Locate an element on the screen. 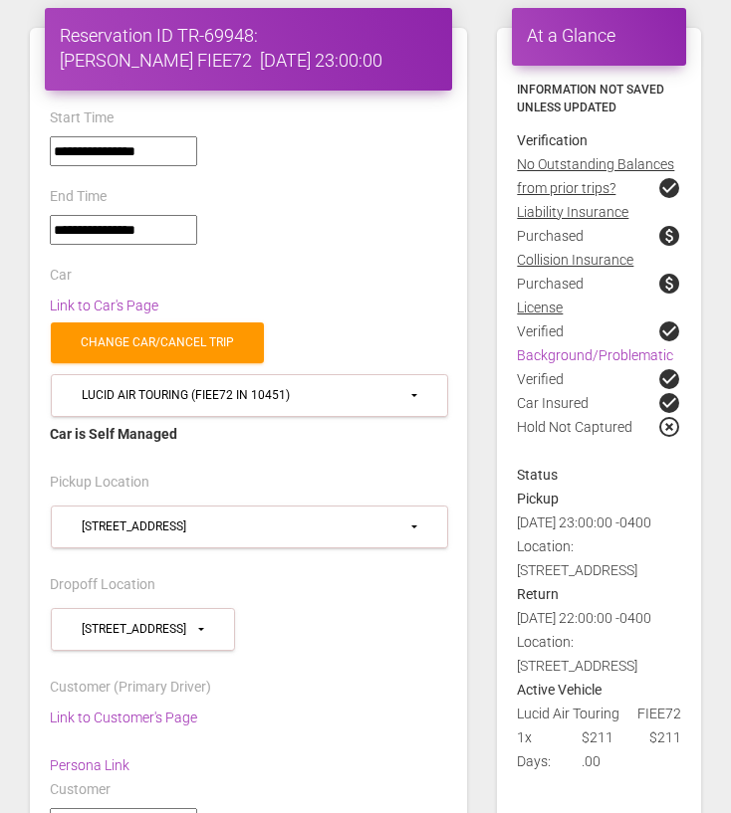 The height and width of the screenshot is (813, 731). u: No Outstanding Balances from prior trips? is located at coordinates (595, 176).